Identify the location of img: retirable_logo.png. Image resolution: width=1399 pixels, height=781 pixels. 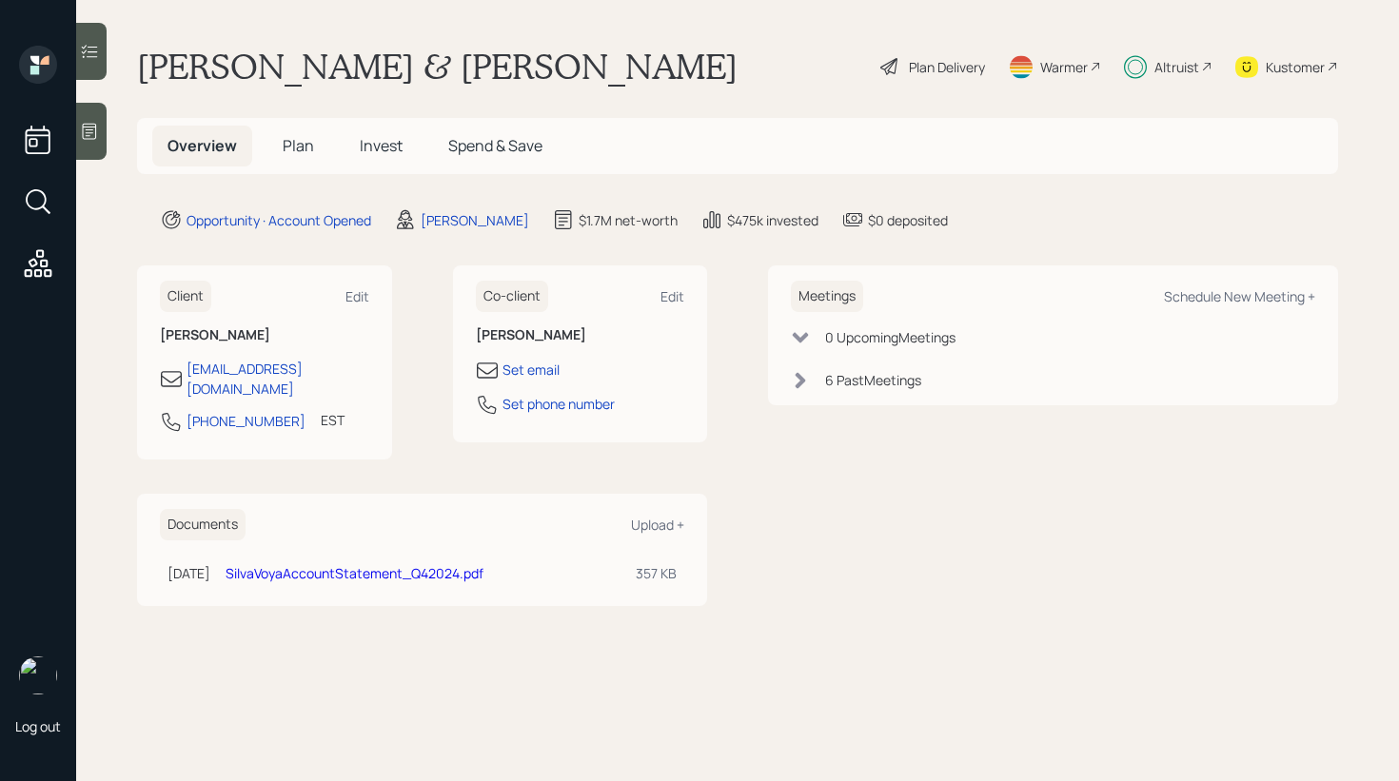
(38, 676).